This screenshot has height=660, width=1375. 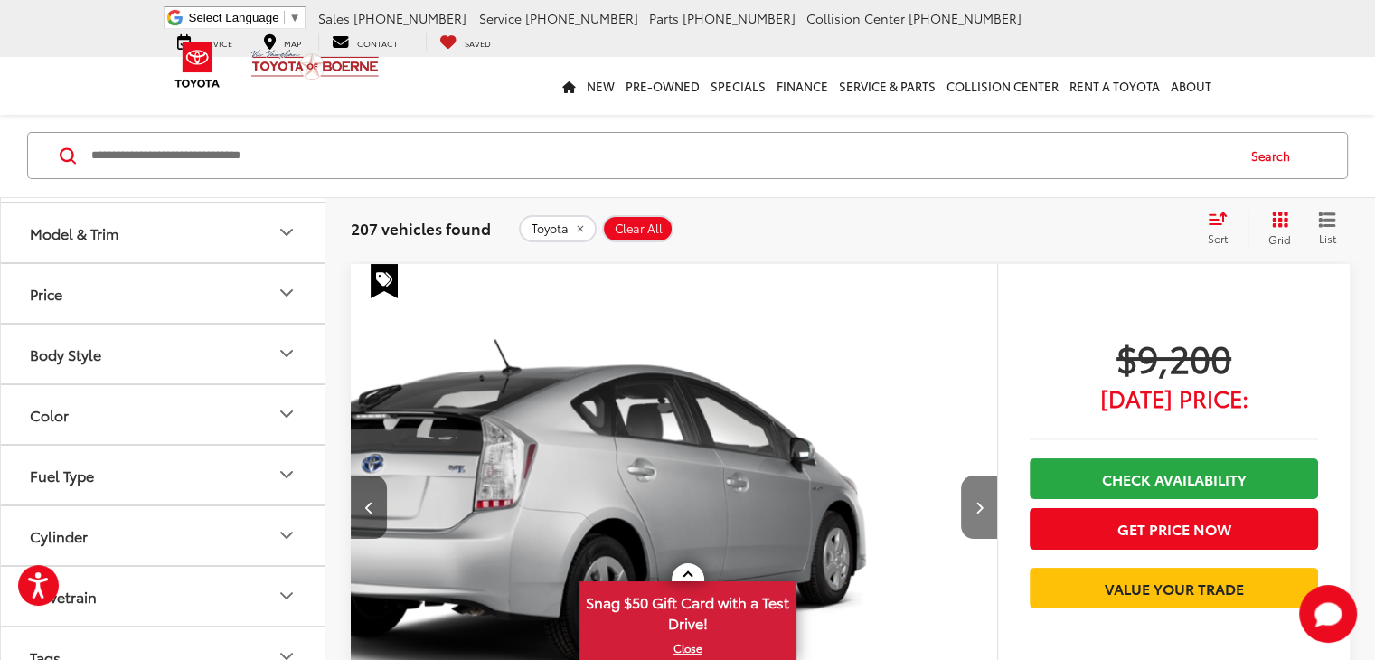 I want to click on span: Grid, so click(x=1279, y=239).